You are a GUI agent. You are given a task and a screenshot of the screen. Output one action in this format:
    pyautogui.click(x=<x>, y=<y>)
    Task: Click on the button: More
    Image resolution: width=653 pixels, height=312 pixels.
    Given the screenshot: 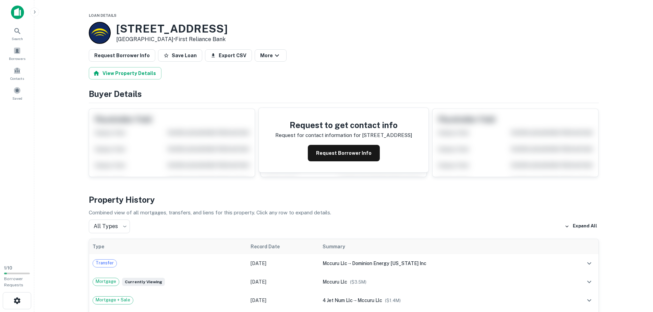 What is the action you would take?
    pyautogui.click(x=270, y=56)
    